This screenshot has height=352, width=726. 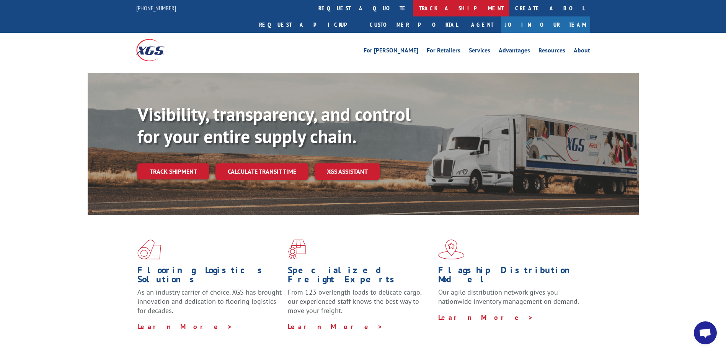 I want to click on a: Resources, so click(x=552, y=52).